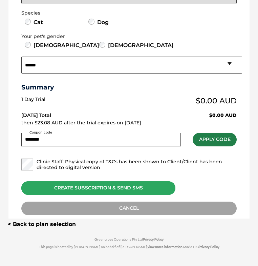 This screenshot has height=266, width=258. Describe the element at coordinates (41, 132) in the screenshot. I see `label: Coupon code` at that location.